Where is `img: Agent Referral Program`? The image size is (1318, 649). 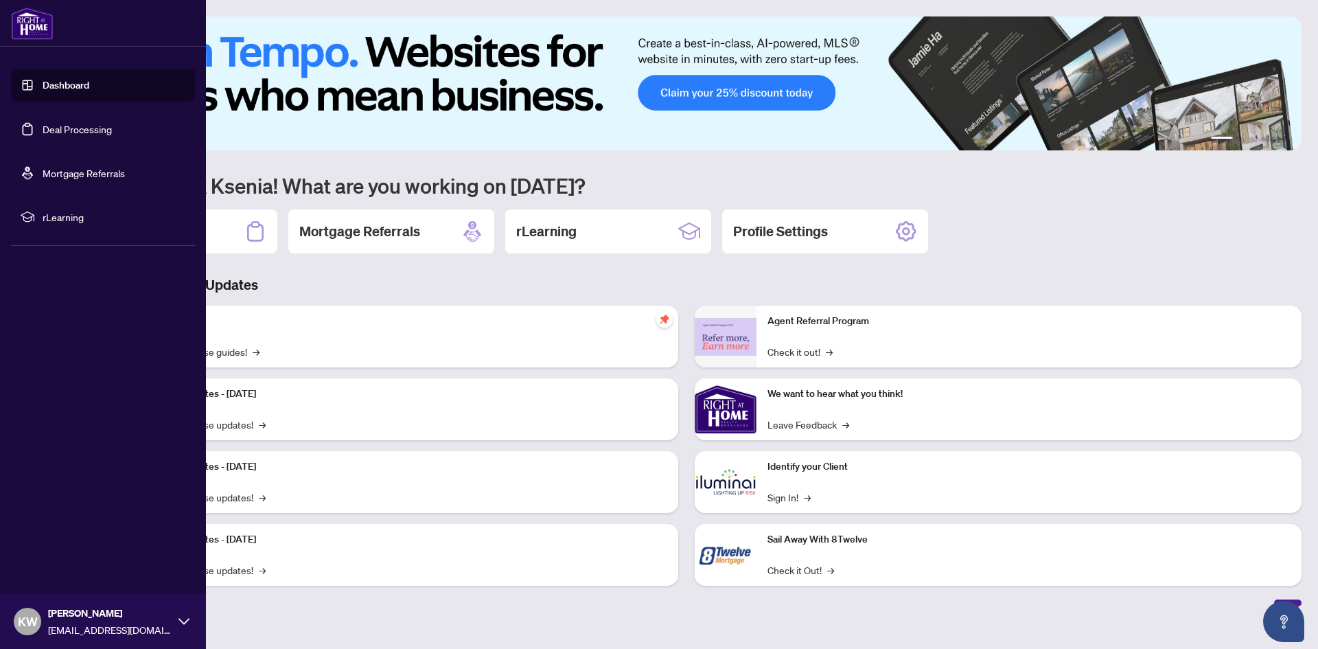
img: Agent Referral Program is located at coordinates (726, 336).